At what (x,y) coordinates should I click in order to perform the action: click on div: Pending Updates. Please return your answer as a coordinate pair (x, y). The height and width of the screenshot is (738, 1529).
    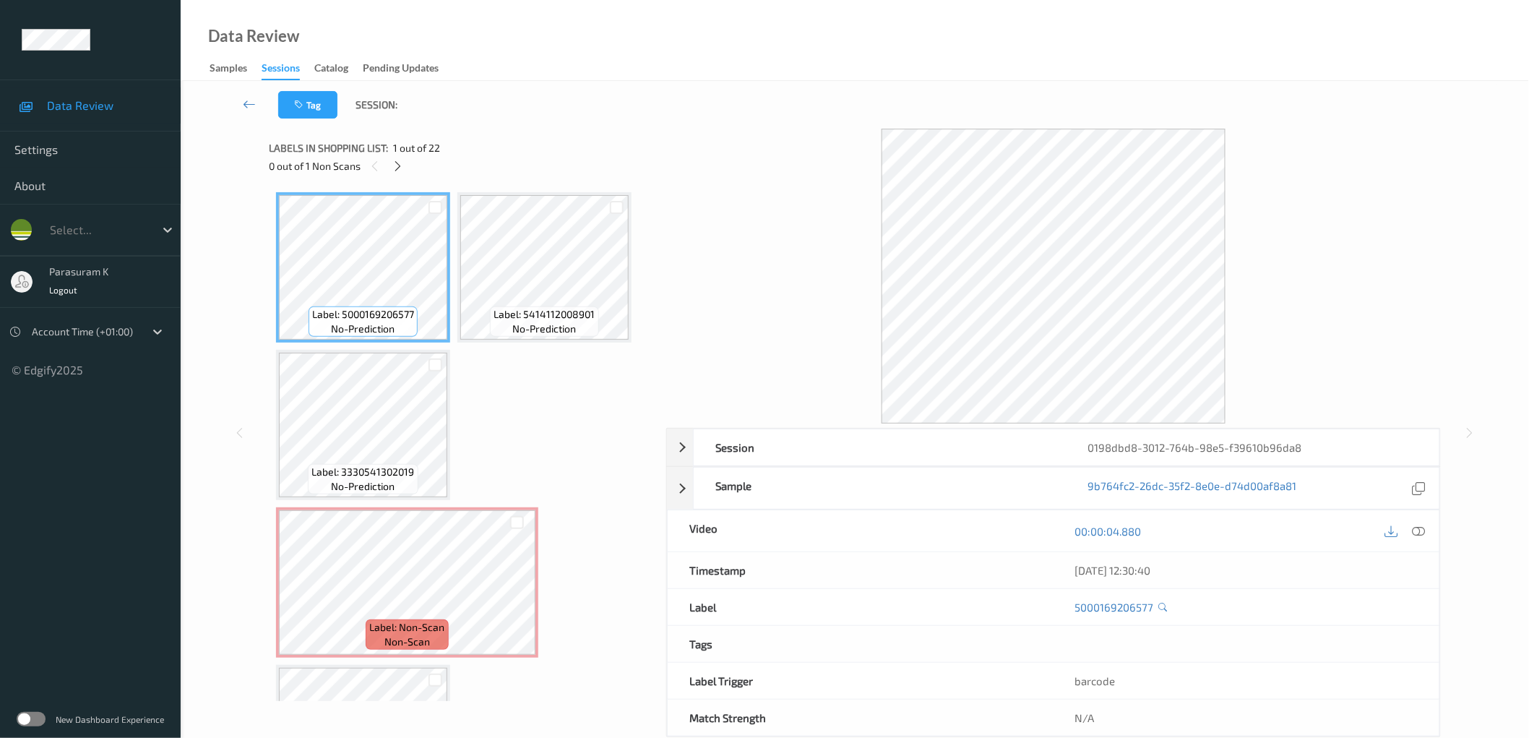
    Looking at the image, I should click on (400, 69).